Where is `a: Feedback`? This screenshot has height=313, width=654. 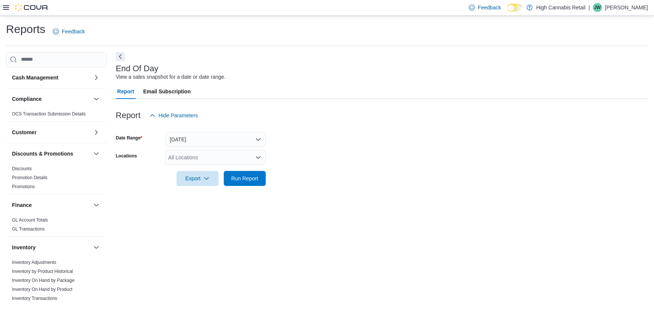 a: Feedback is located at coordinates (69, 31).